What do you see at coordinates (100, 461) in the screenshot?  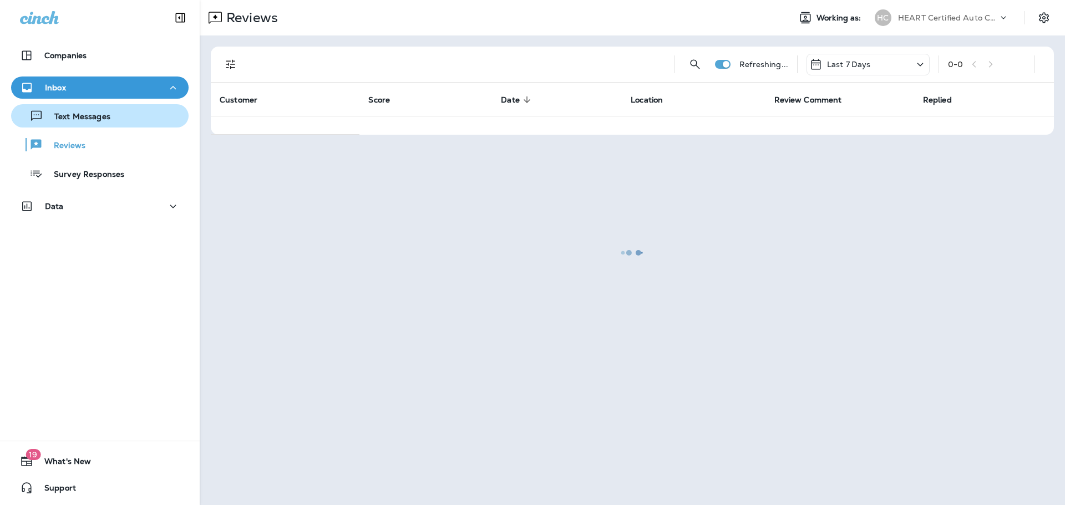 I see `button: 19What's New` at bounding box center [100, 461].